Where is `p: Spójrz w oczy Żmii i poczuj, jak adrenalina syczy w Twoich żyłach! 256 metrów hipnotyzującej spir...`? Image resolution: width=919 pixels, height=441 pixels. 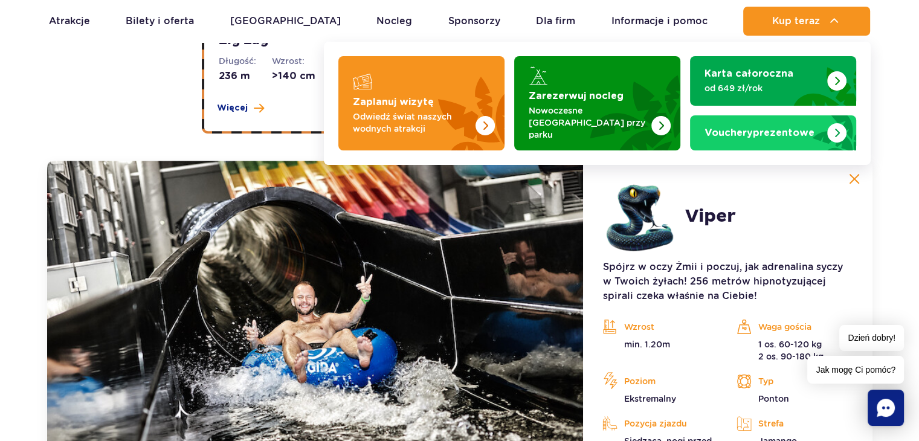 p: Spójrz w oczy Żmii i poczuj, jak adrenalina syczy w Twoich żyłach! 256 metrów hipnotyzującej spir... is located at coordinates (727, 281).